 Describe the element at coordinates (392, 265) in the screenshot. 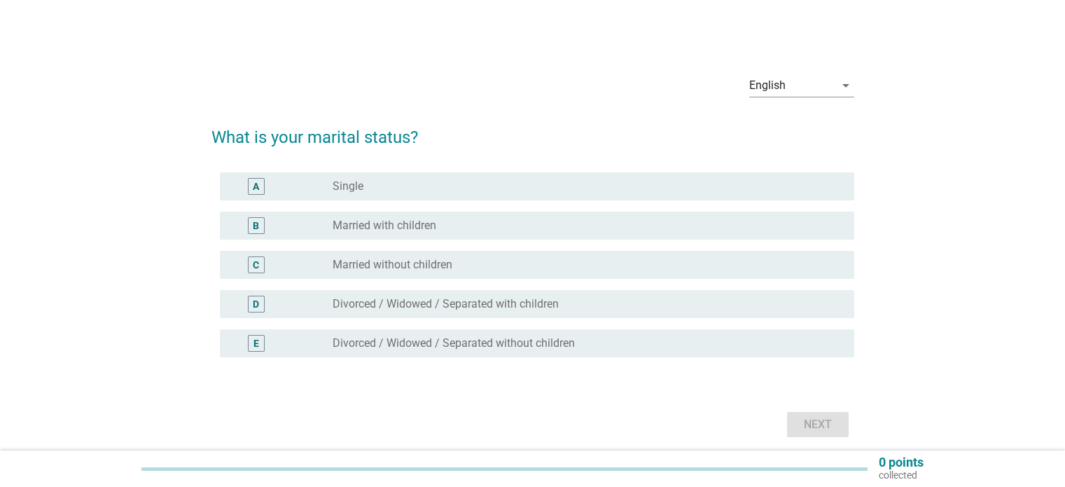

I see `label: Married without children` at that location.